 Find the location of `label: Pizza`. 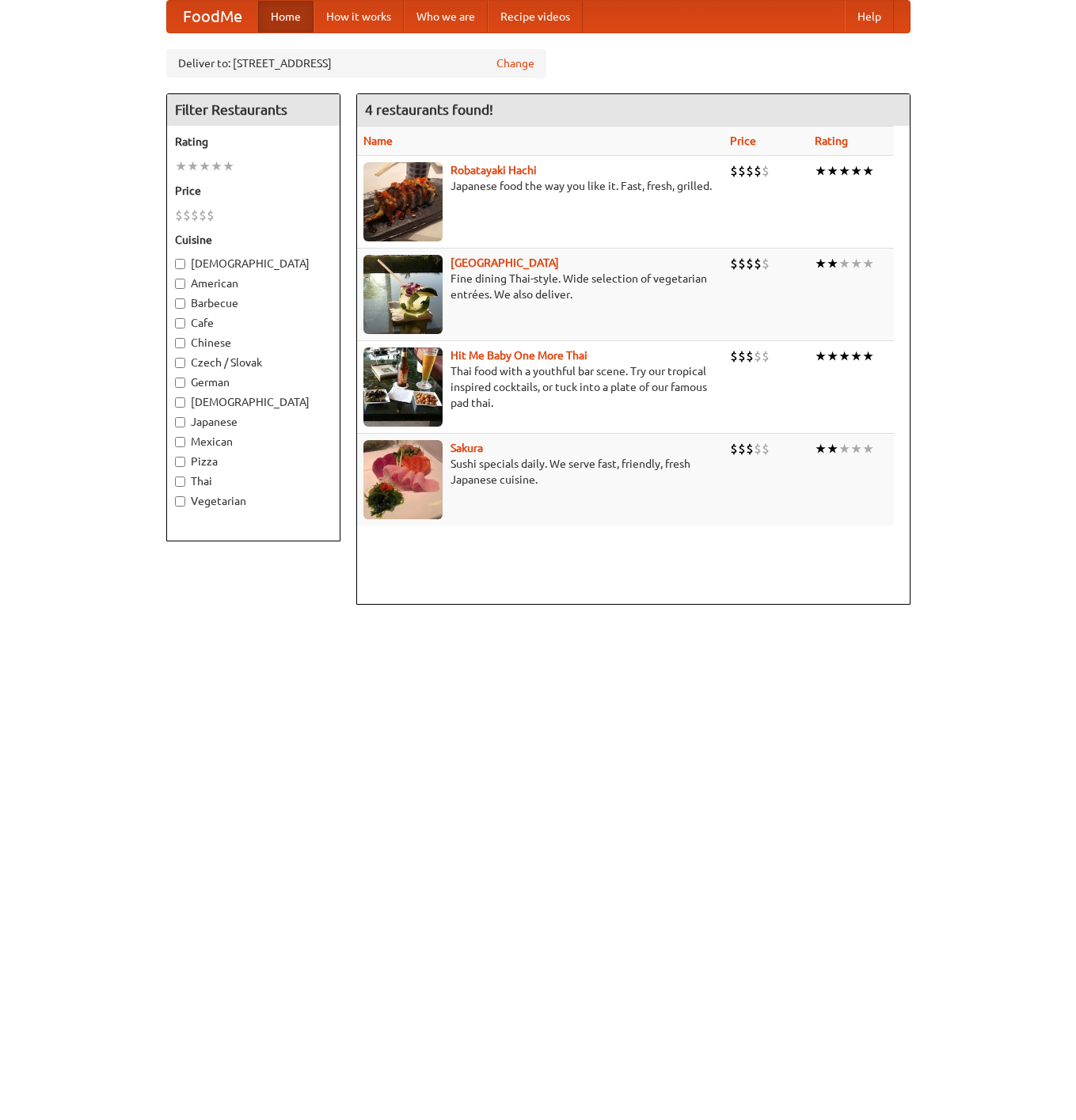

label: Pizza is located at coordinates (253, 462).